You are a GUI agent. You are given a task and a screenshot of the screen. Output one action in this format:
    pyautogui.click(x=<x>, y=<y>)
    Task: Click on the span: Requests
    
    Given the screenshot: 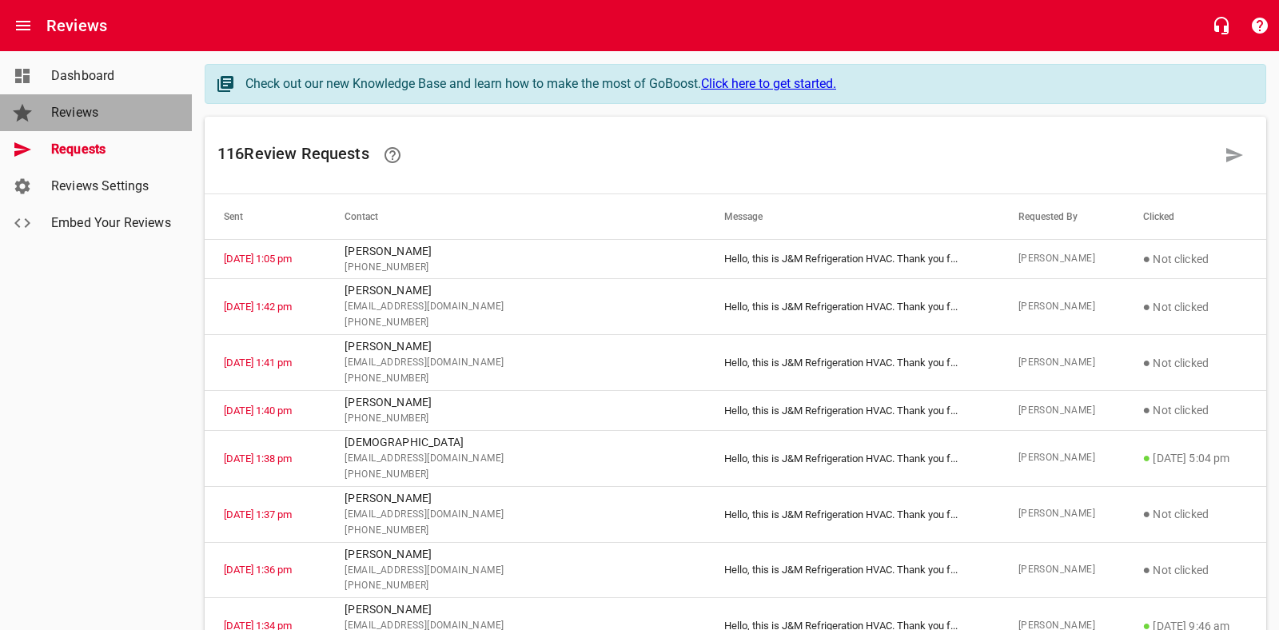 What is the action you would take?
    pyautogui.click(x=112, y=149)
    